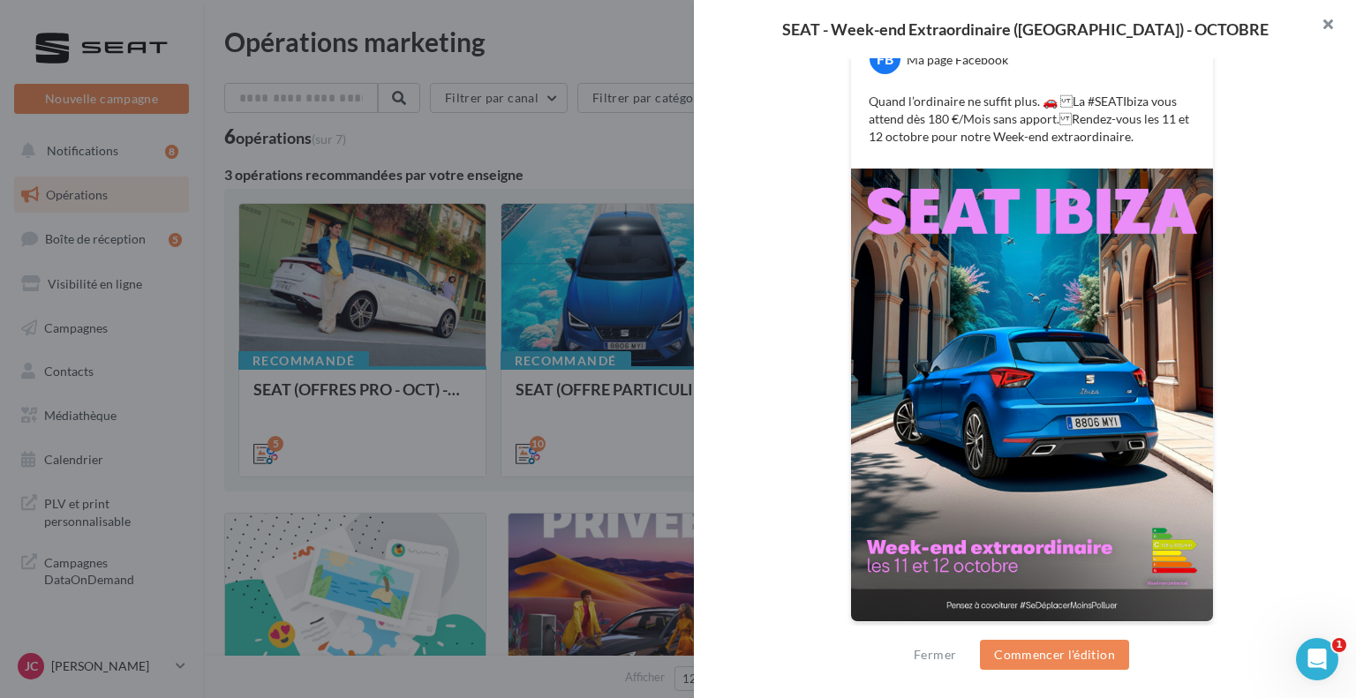 This screenshot has height=698, width=1356. Describe the element at coordinates (1032, 634) in the screenshot. I see `div: La prévisualisation est non-contractuelle` at that location.